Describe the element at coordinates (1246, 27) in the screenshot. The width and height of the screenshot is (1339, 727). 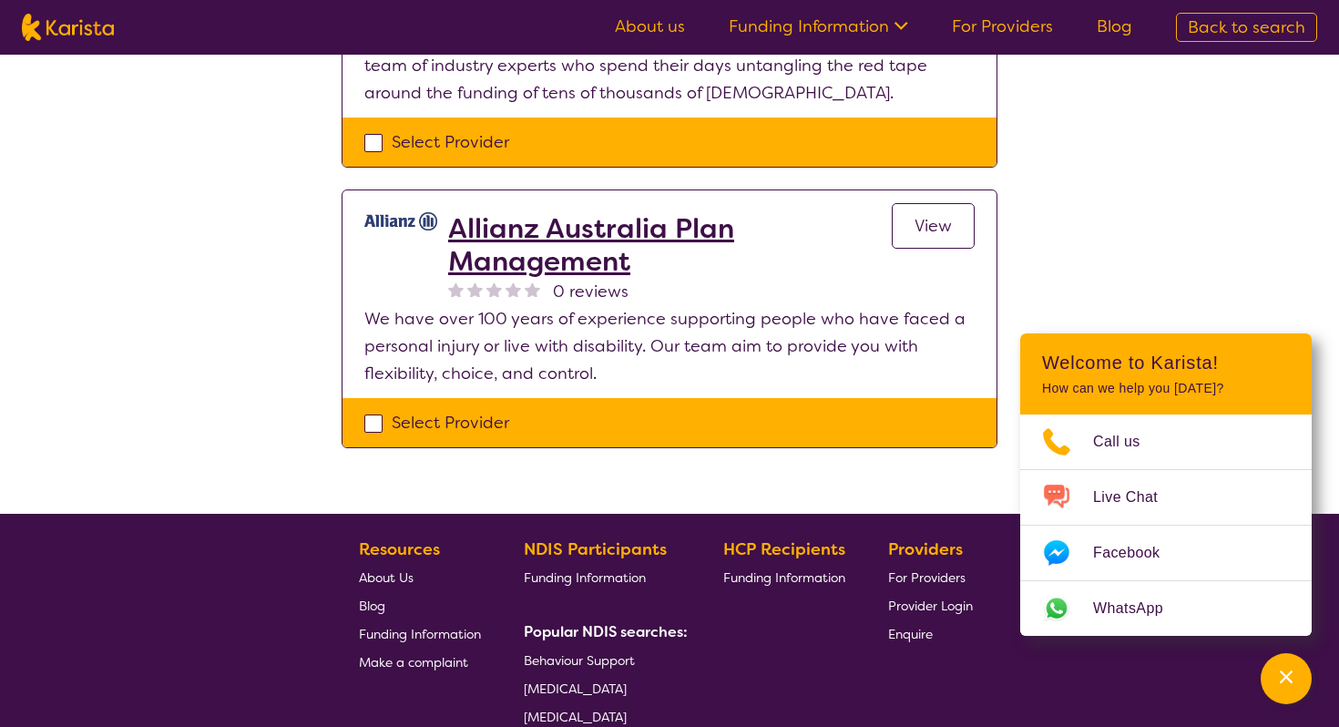
I see `a: Back to search` at that location.